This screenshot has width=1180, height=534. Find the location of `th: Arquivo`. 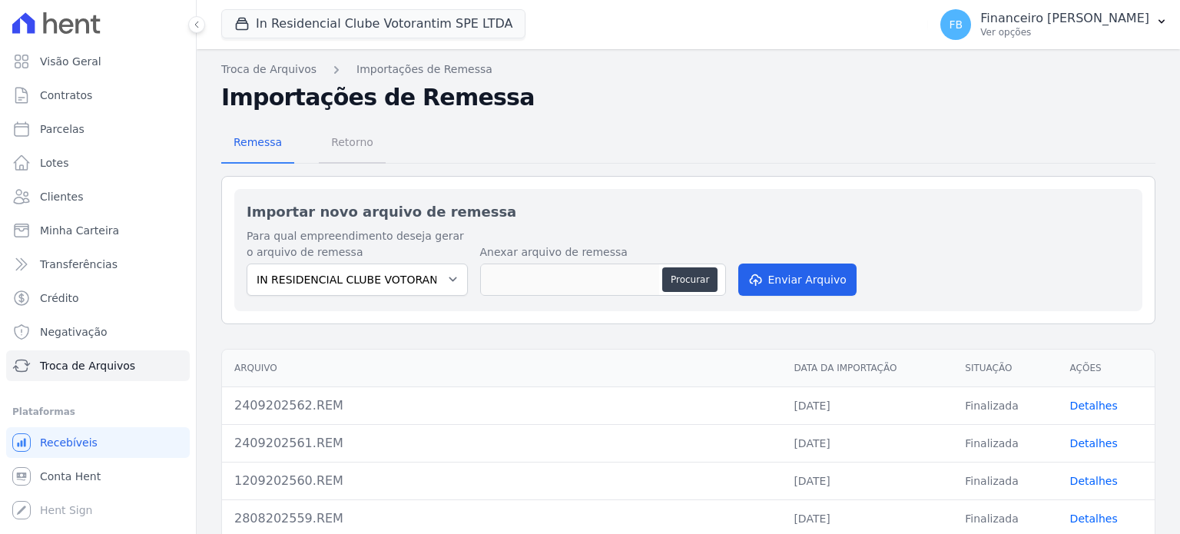

th: Arquivo is located at coordinates (502, 368).